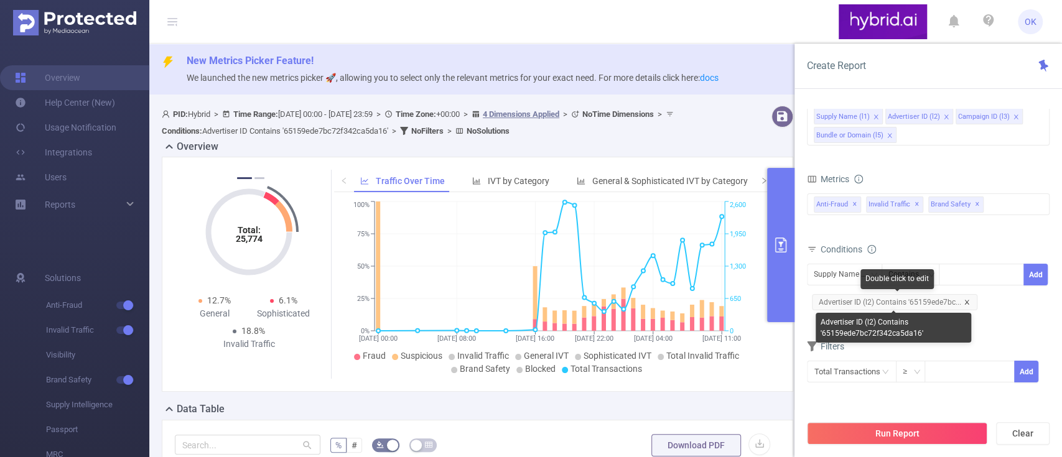 This screenshot has width=1062, height=457. What do you see at coordinates (897, 434) in the screenshot?
I see `button: Run Report` at bounding box center [897, 434].